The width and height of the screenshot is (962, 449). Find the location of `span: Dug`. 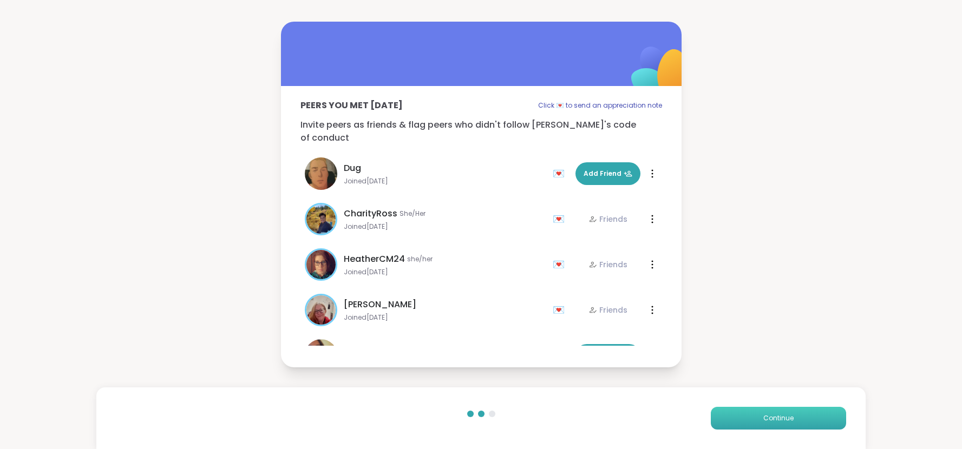

span: Dug is located at coordinates (352, 168).